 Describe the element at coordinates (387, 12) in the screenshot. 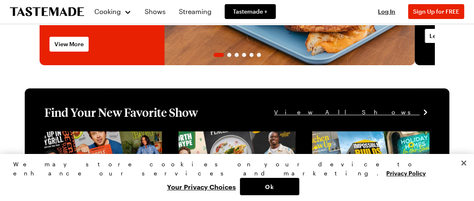

I see `button: Log In` at that location.